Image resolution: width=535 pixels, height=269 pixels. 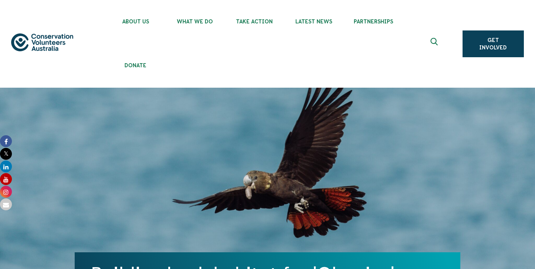 I want to click on span: Expand search box, so click(x=435, y=44).